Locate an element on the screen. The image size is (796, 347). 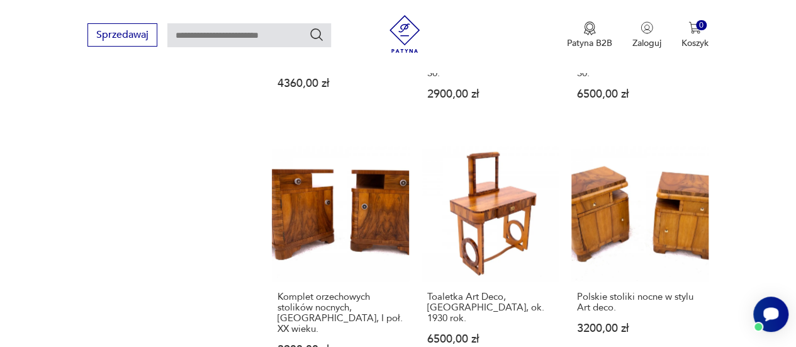
a: Sprzedawaj is located at coordinates (122, 36).